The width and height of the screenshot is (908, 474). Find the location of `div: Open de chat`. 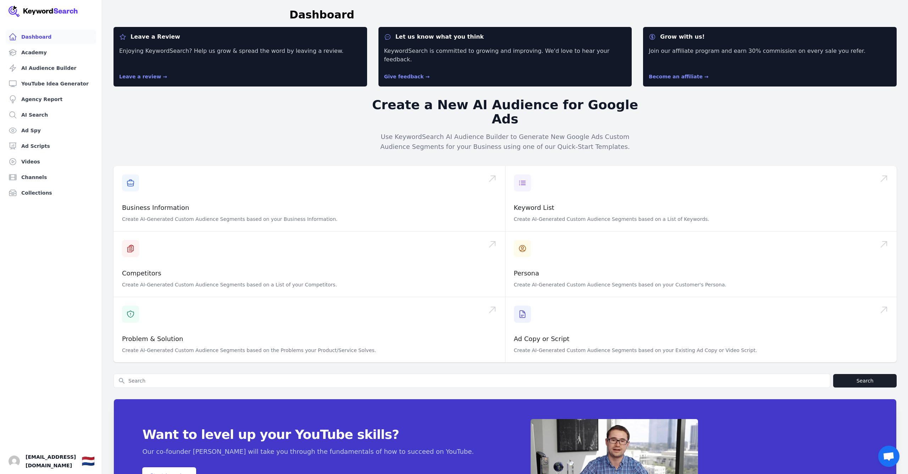

div: Open de chat is located at coordinates (889, 456).